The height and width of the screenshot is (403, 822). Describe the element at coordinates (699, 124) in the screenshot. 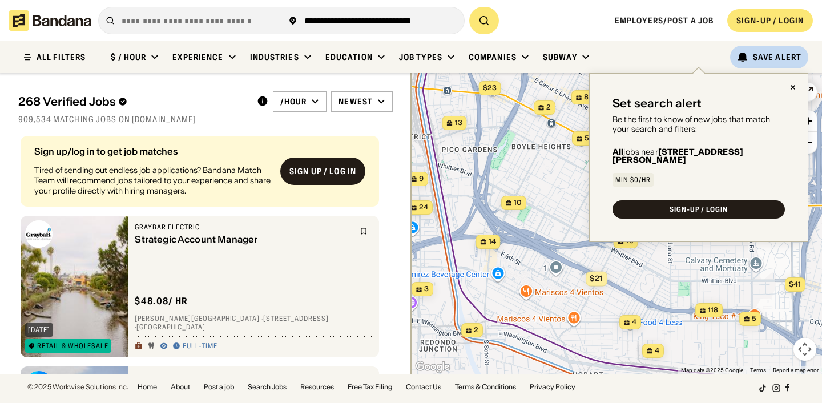

I see `div: Be the first to know of new jobs that match your search and filters:` at that location.